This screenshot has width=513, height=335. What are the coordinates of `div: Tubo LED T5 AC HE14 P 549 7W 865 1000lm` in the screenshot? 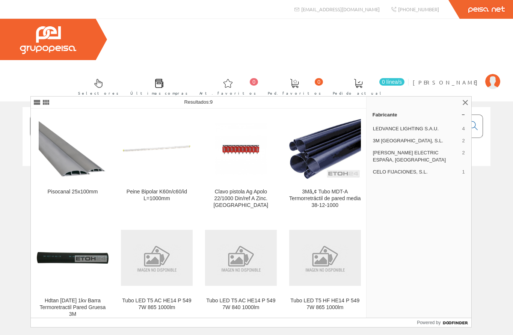 It's located at (157, 304).